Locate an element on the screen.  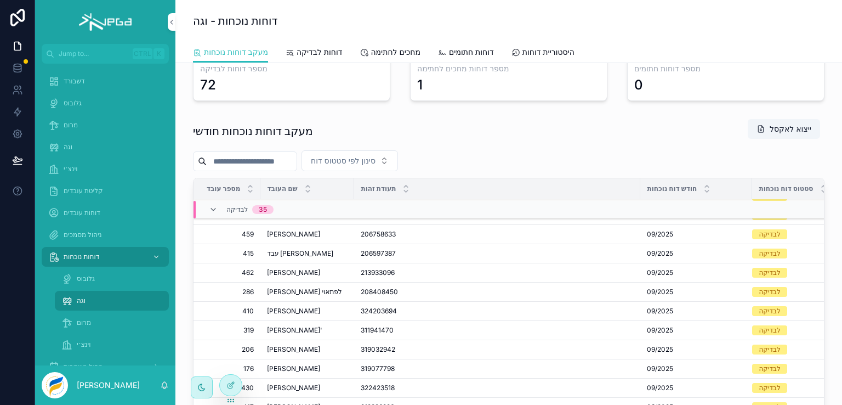
img: App logo is located at coordinates (105, 22).